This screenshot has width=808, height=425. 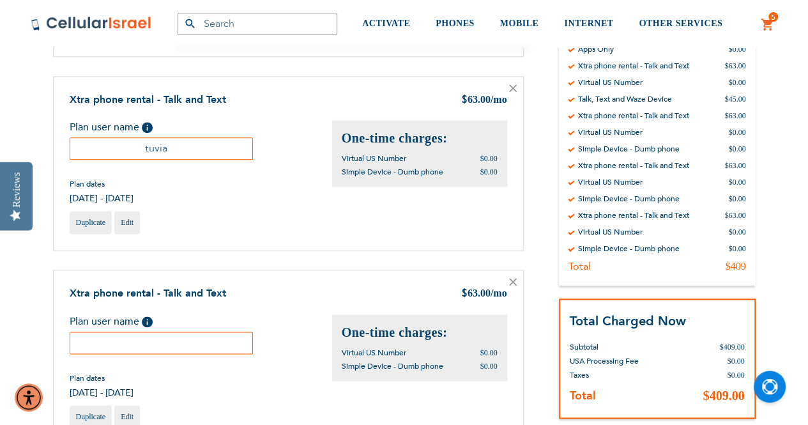 What do you see at coordinates (17, 189) in the screenshot?
I see `div: Reviews` at bounding box center [17, 189].